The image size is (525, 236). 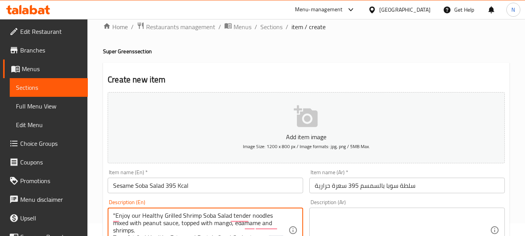 I want to click on button: Add item imageImage Size: 1200 x 800 px / Image formats: jpg, png / 5MB Max., so click(x=306, y=127).